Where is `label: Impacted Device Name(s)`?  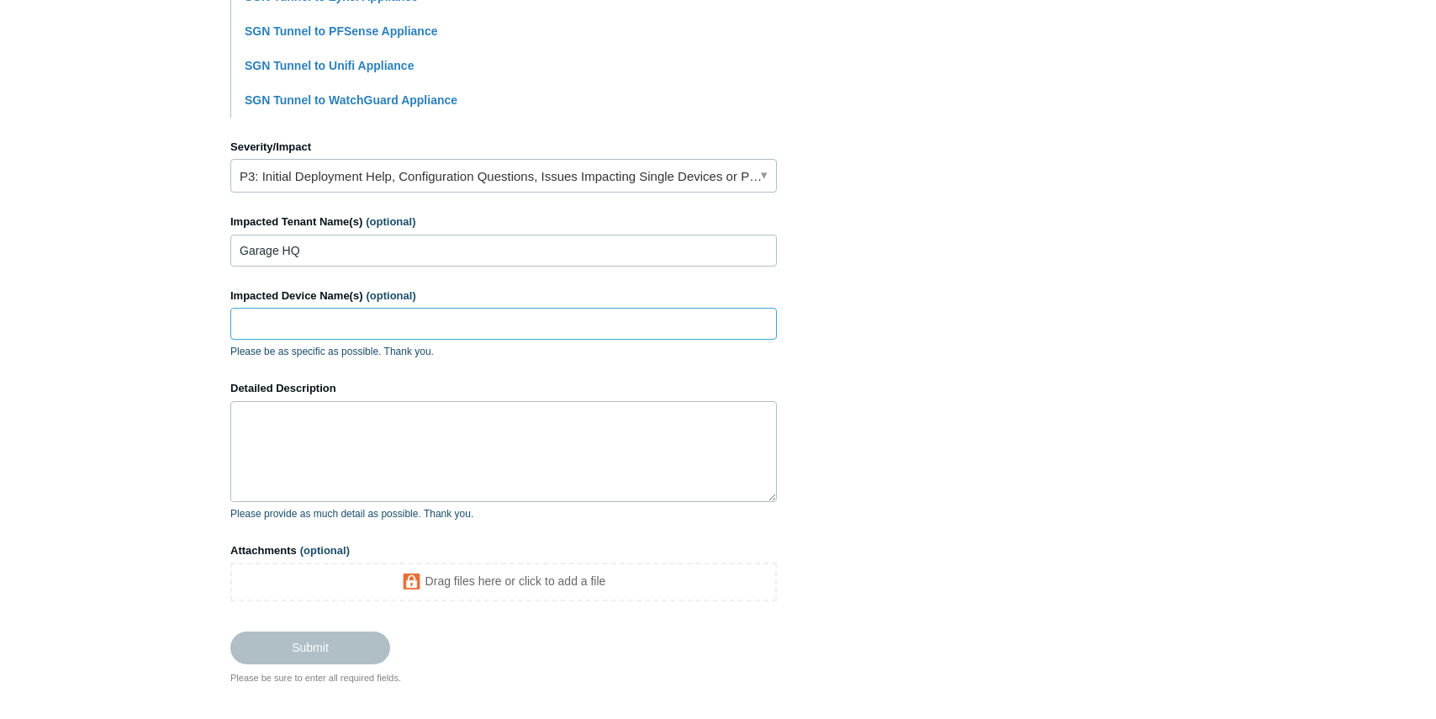
label: Impacted Device Name(s) is located at coordinates (504, 296).